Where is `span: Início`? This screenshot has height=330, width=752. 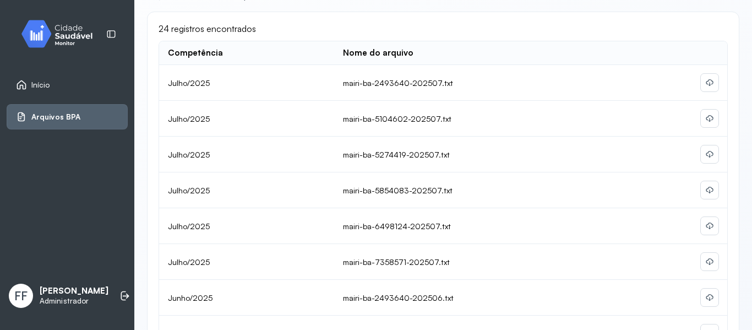 span: Início is located at coordinates (41, 85).